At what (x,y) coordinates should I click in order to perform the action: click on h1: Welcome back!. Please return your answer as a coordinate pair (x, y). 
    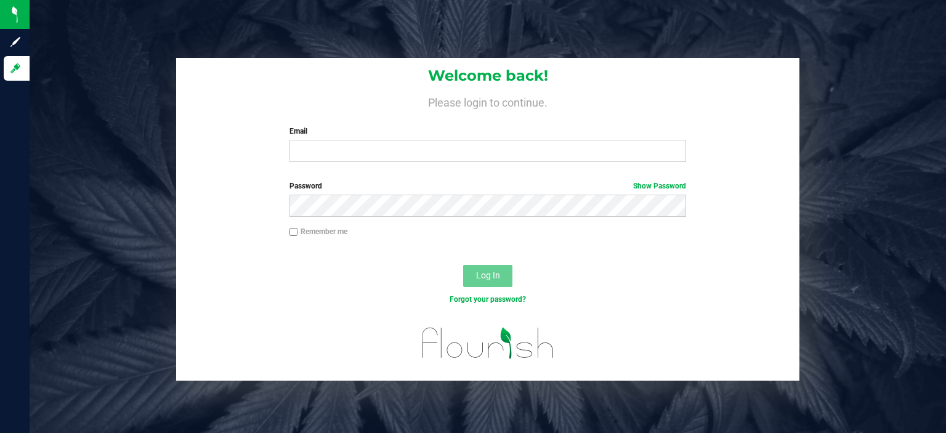
    Looking at the image, I should click on (488, 76).